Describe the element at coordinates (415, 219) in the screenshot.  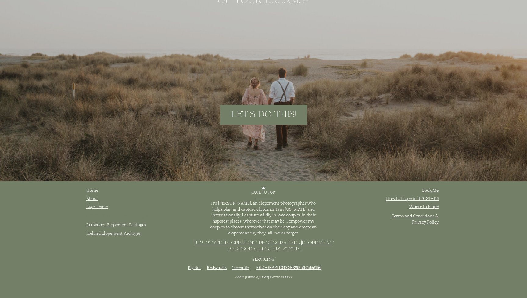
I see `a: Terms and Conditions & Privacy Policy` at that location.